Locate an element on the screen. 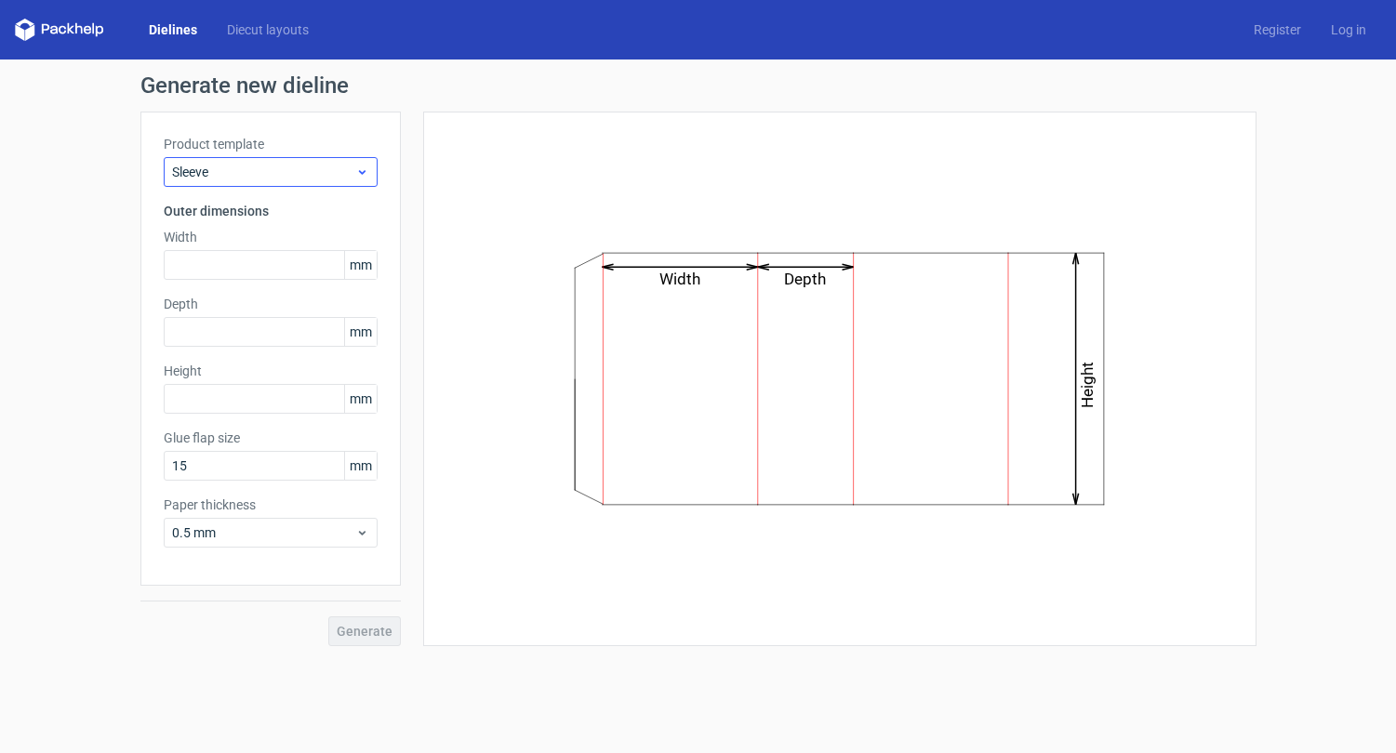  span: 0.5 mm is located at coordinates (263, 533).